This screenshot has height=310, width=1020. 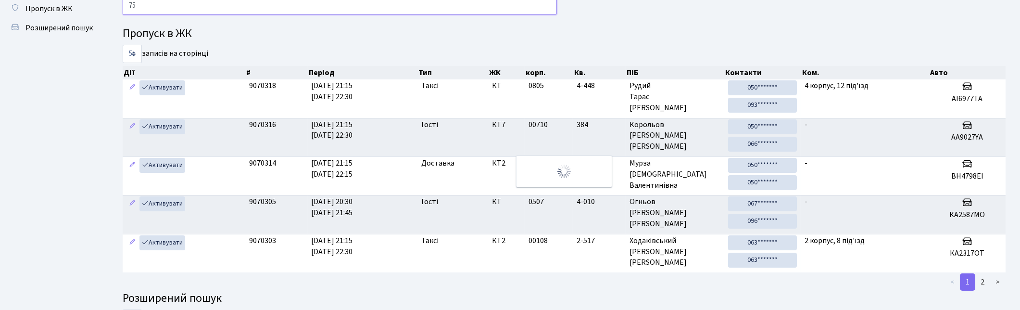 What do you see at coordinates (967, 253) in the screenshot?
I see `h5: КА2317ОТ` at bounding box center [967, 253].